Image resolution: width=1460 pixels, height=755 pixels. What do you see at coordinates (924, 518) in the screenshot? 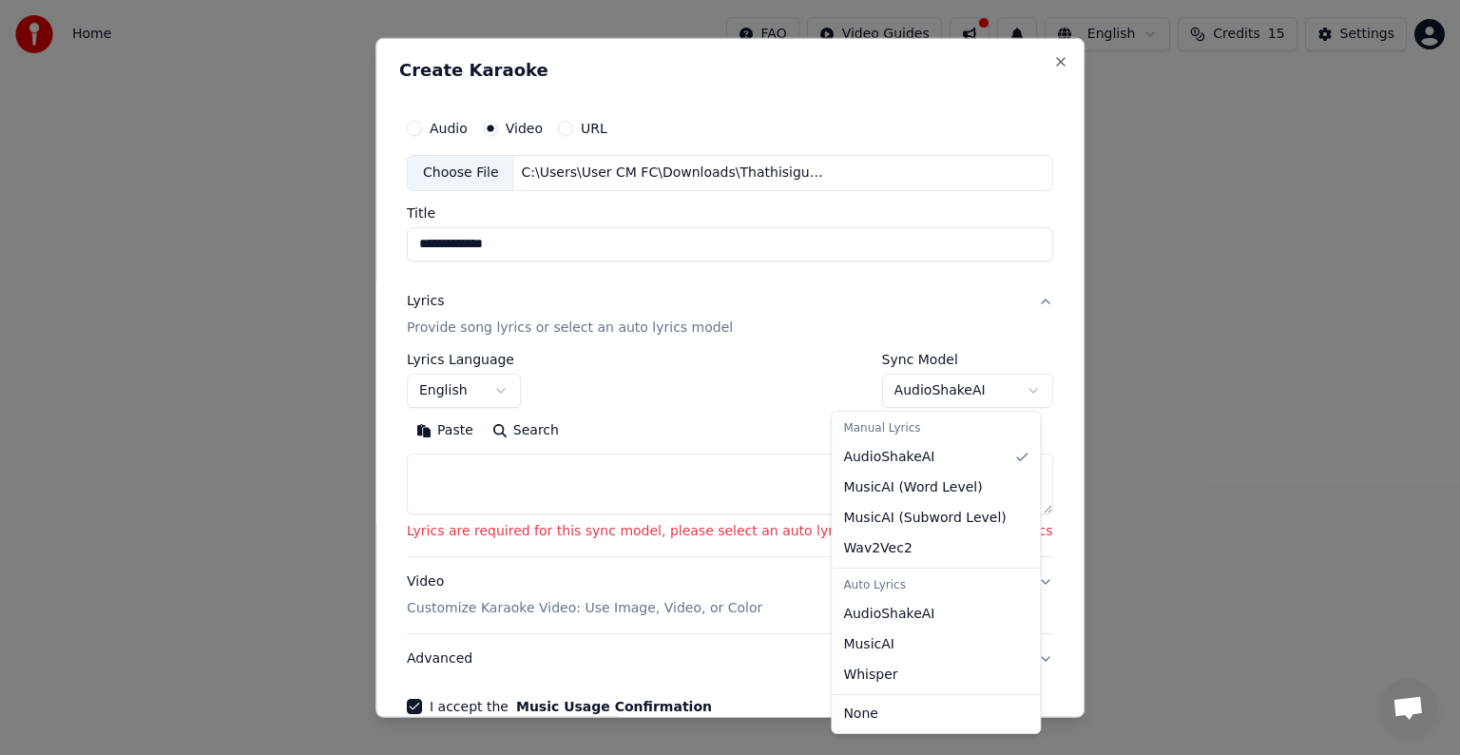
I see `span: MusicAI ( Subword Level )` at bounding box center [924, 518].